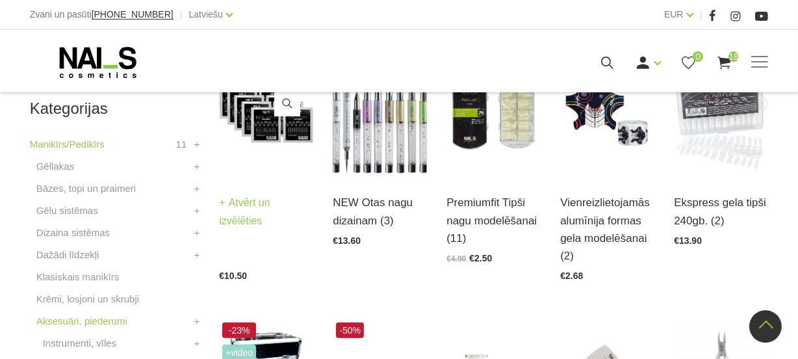  What do you see at coordinates (607, 112) in the screenshot?
I see `a: Īpaši noturīgas modelēšanas formas, kas maksimāli atvieglo meistara darbu. Izcili cietas, maksimā...` at bounding box center [607, 112].